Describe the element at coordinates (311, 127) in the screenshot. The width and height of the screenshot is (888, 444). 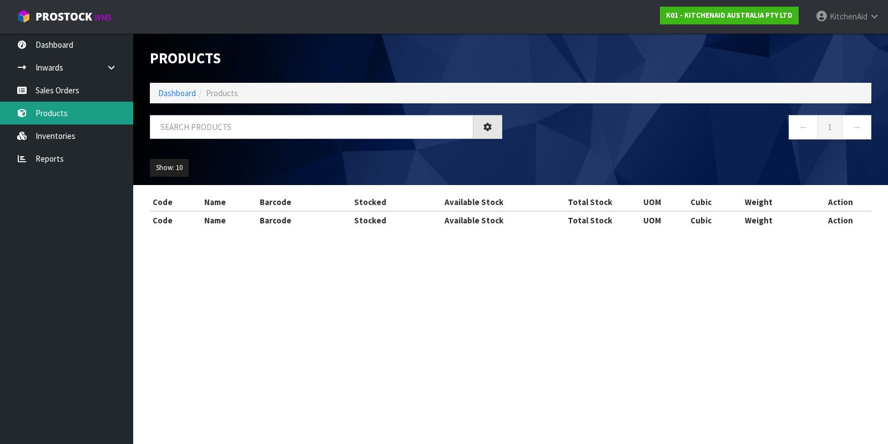
I see `input: Search products` at that location.